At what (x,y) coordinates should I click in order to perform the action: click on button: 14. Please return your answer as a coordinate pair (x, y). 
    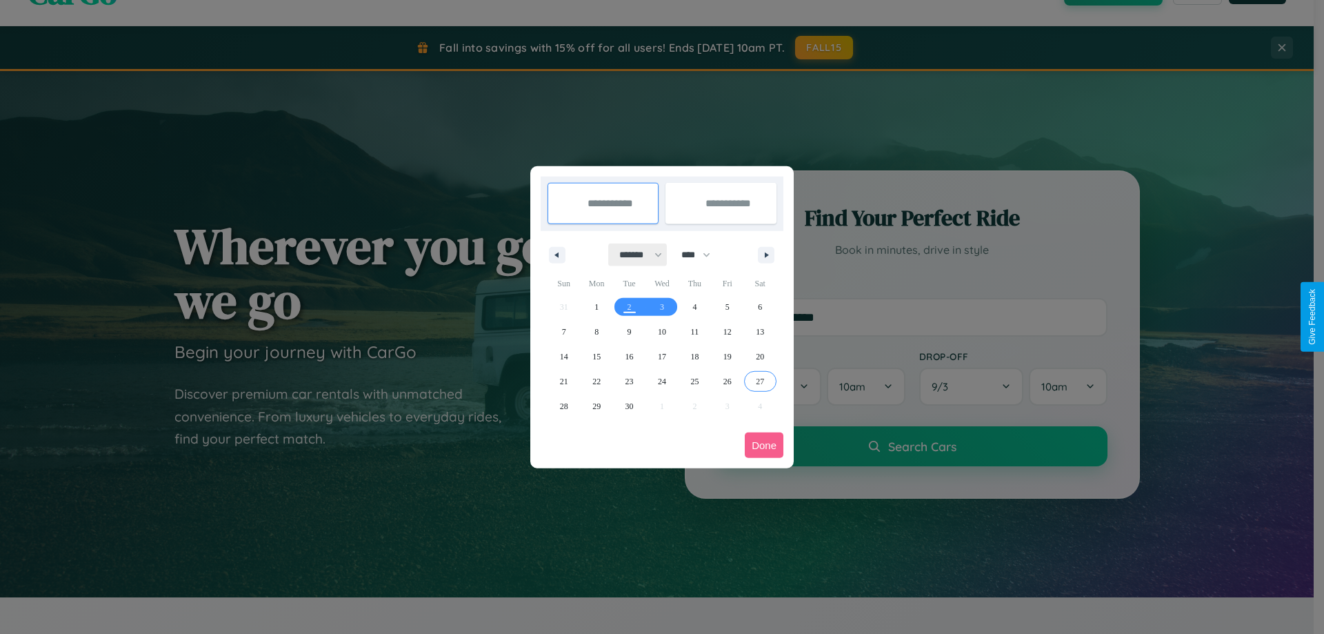
    Looking at the image, I should click on (563, 356).